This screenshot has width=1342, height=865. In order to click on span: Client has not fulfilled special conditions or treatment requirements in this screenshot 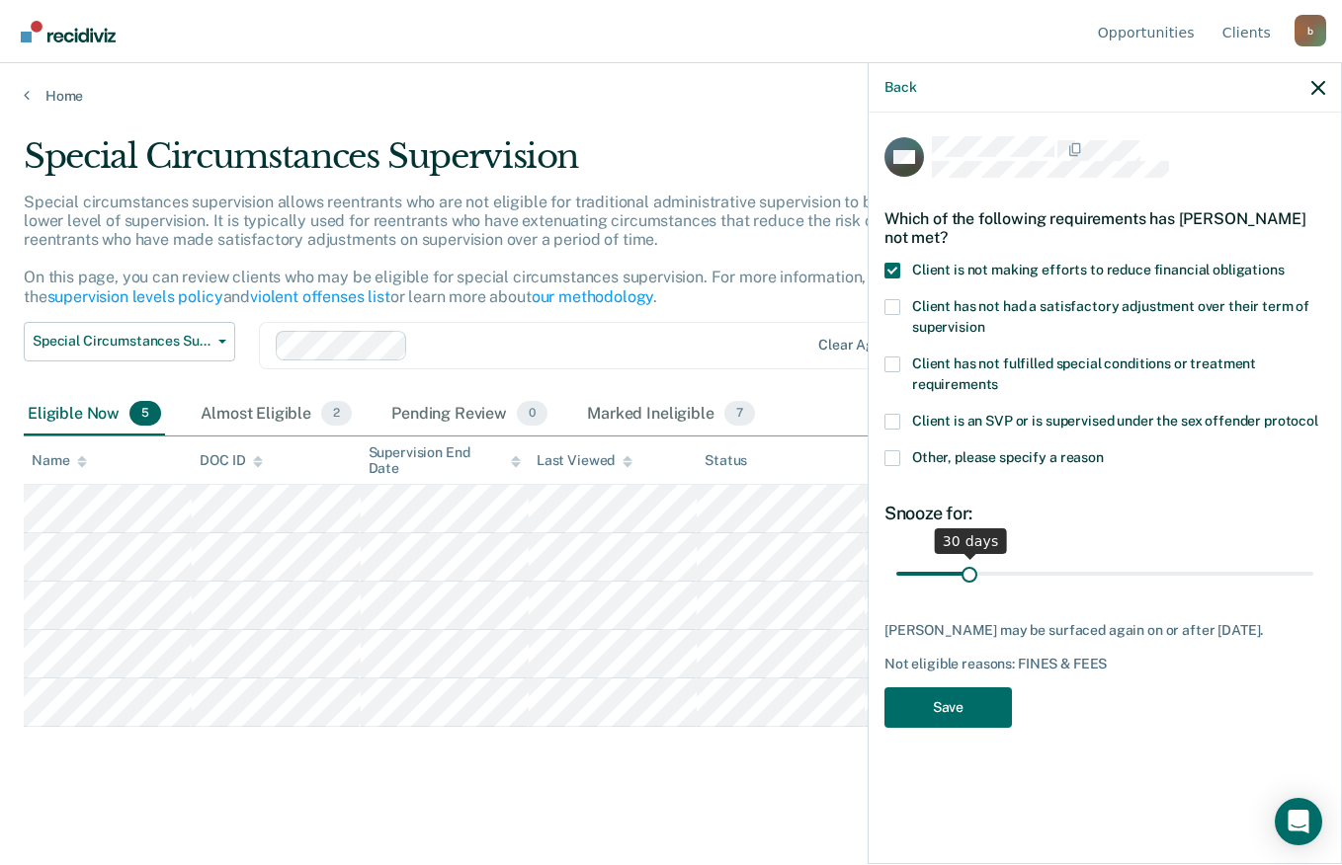, I will do `click(1084, 373)`.